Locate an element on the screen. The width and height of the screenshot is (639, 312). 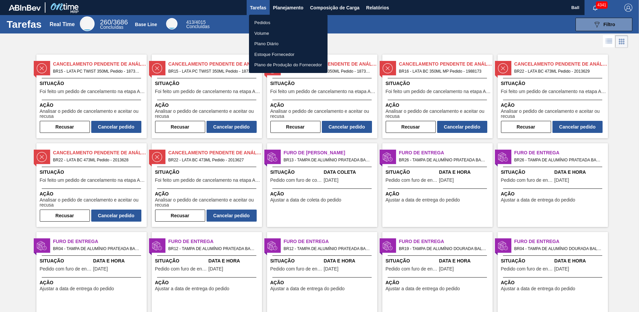
a: Plano de Produção do Fornecedor is located at coordinates (288, 65).